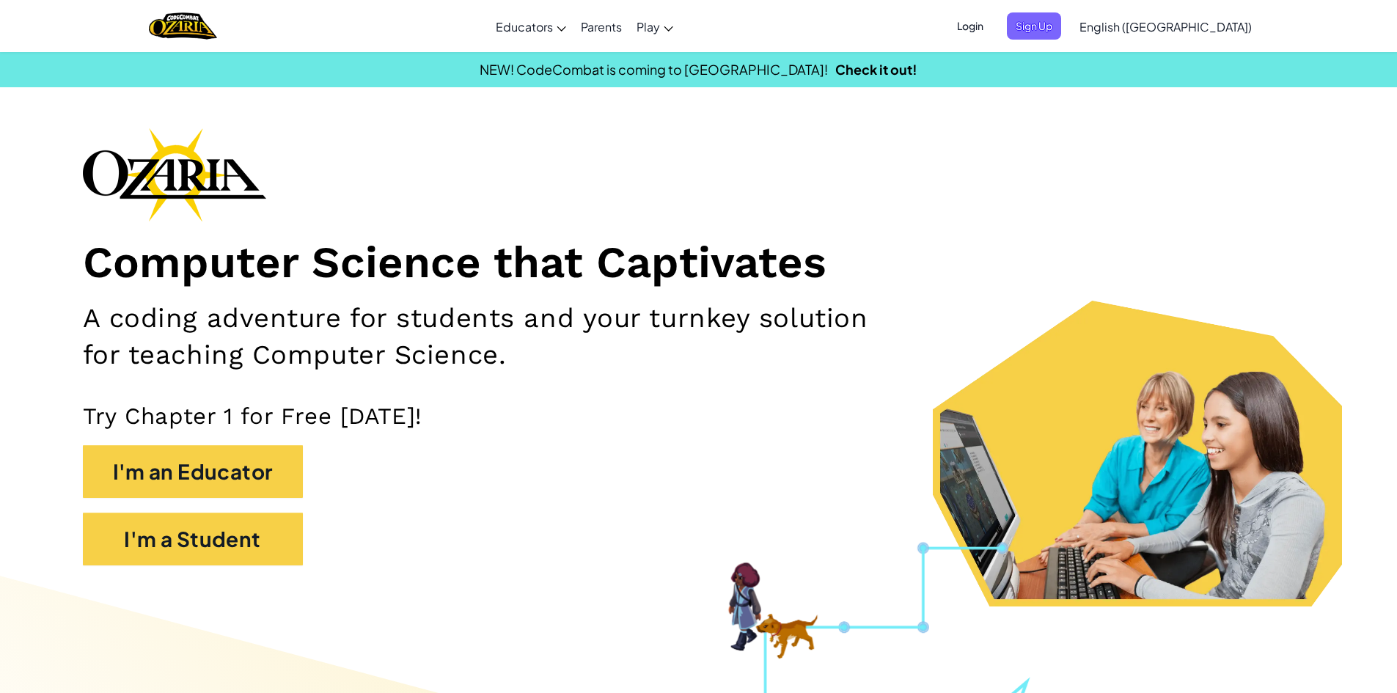 The height and width of the screenshot is (693, 1397). I want to click on a: Check it out!, so click(877, 69).